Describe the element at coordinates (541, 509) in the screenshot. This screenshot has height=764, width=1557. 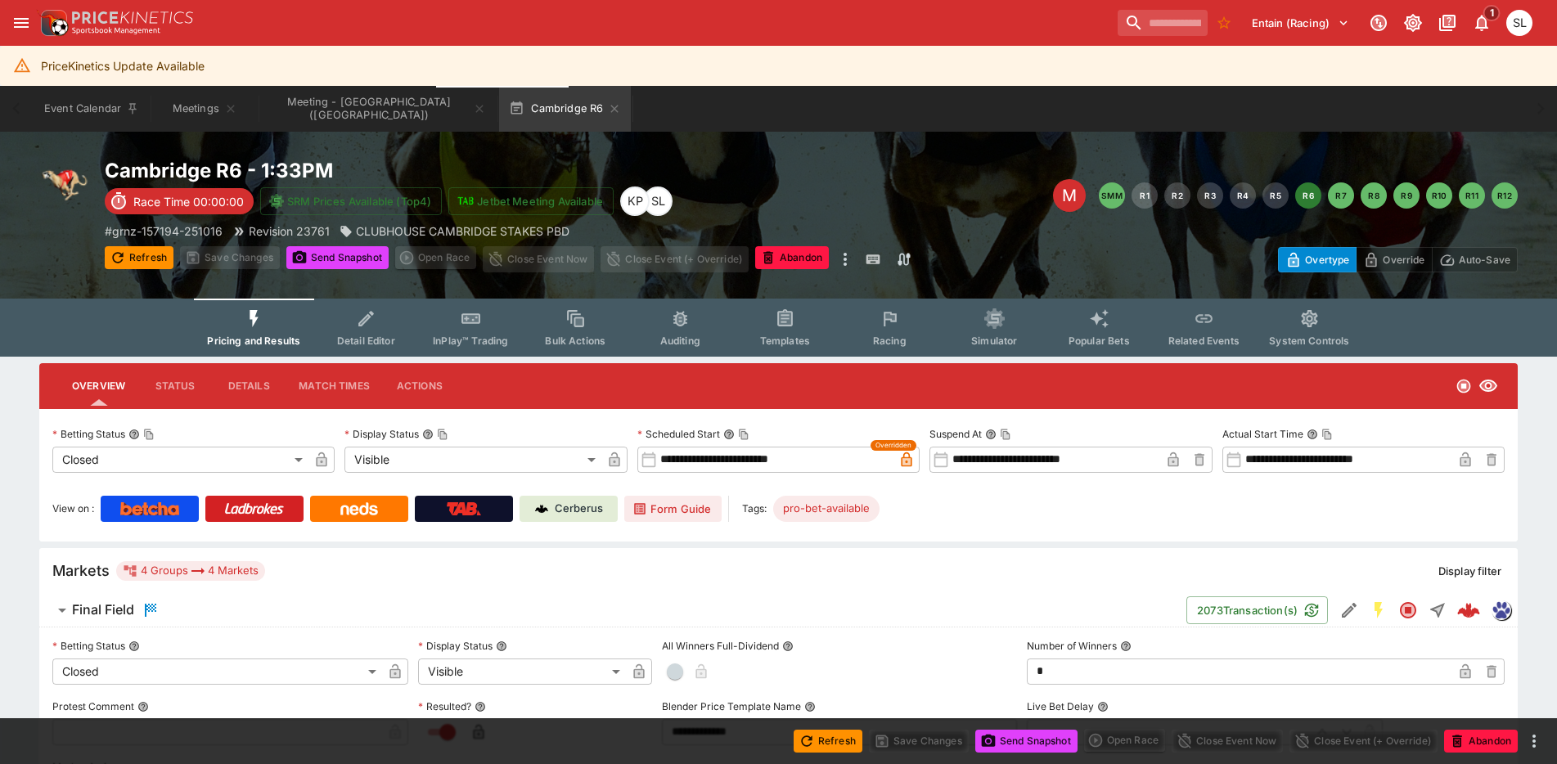
I see `img: Cerberus` at that location.